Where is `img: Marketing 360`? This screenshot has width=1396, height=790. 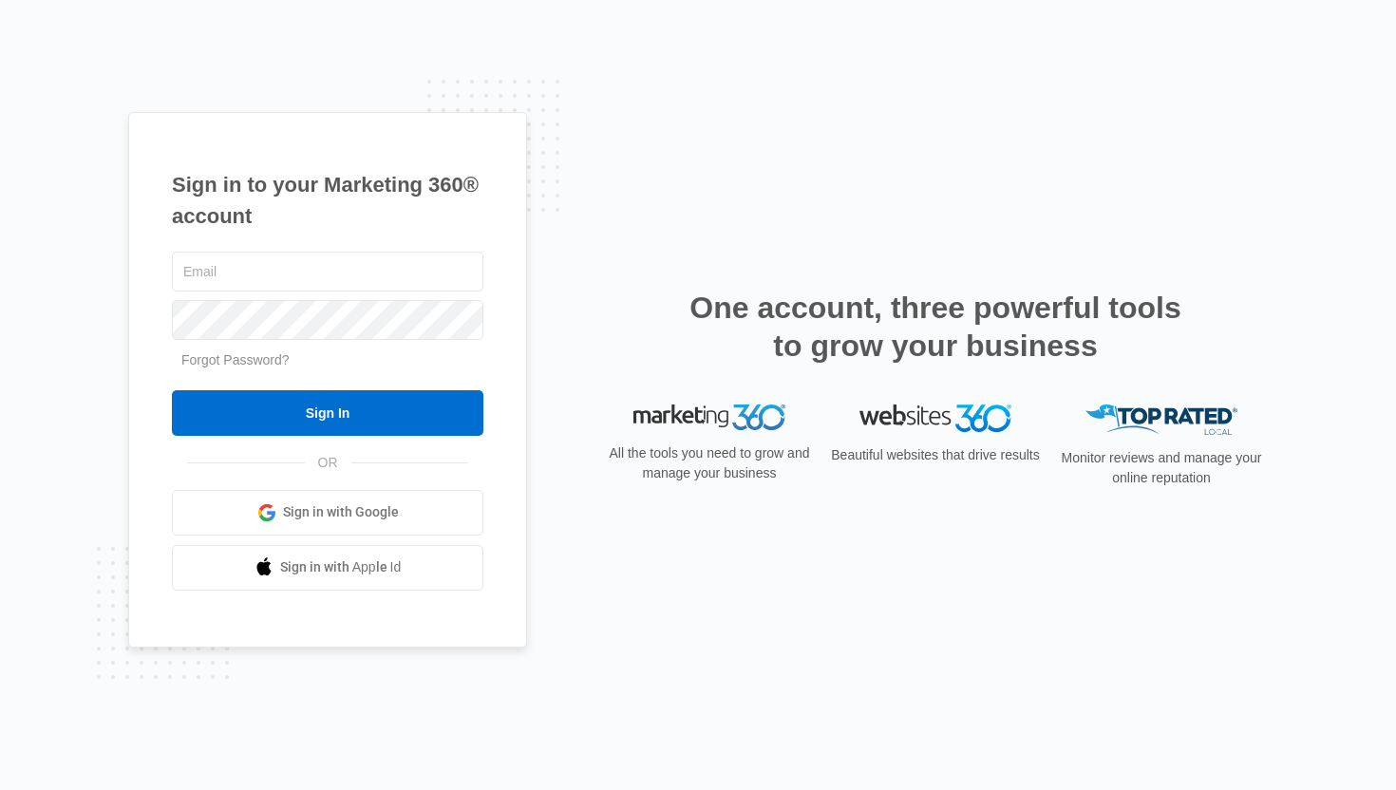 img: Marketing 360 is located at coordinates (710, 418).